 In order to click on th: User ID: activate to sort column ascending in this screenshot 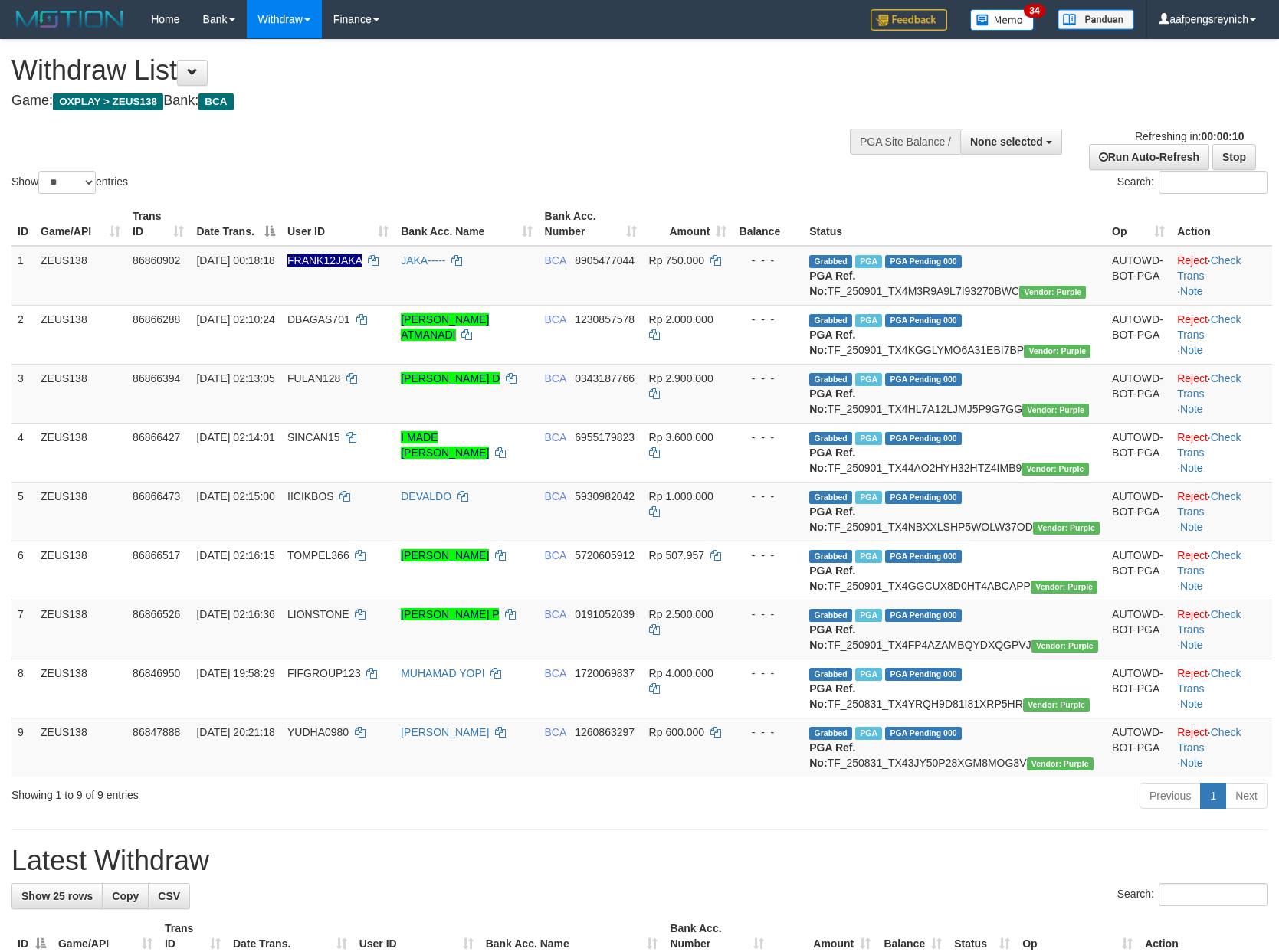, I will do `click(338, 224)`.